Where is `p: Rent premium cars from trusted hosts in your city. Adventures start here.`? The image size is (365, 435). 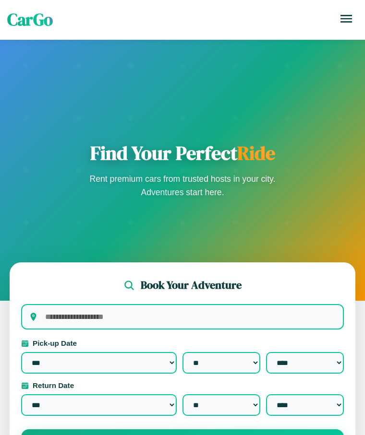 p: Rent premium cars from trusted hosts in your city. Adventures start here. is located at coordinates (182, 186).